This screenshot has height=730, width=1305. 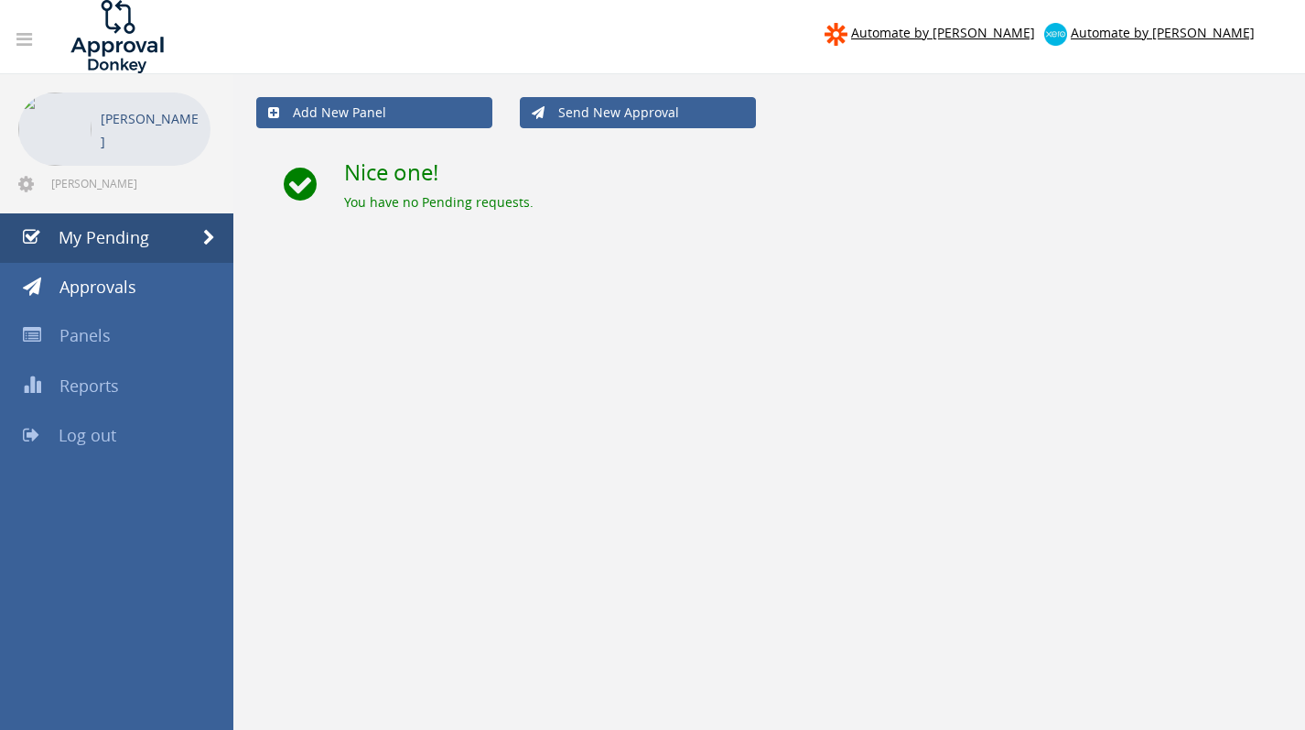 What do you see at coordinates (813, 202) in the screenshot?
I see `div: You have no Pending requests.` at bounding box center [813, 202].